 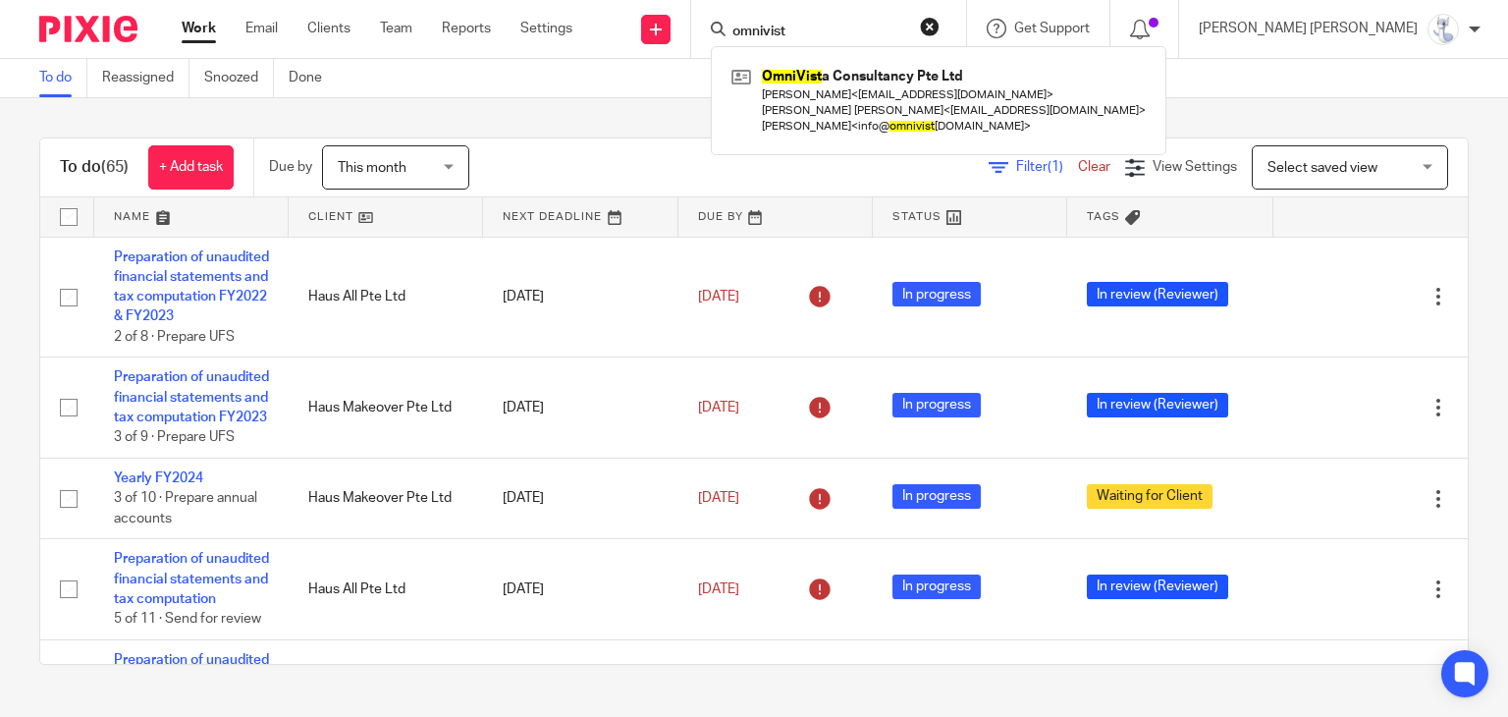 What do you see at coordinates (372, 168) in the screenshot?
I see `span: This month` at bounding box center [372, 168].